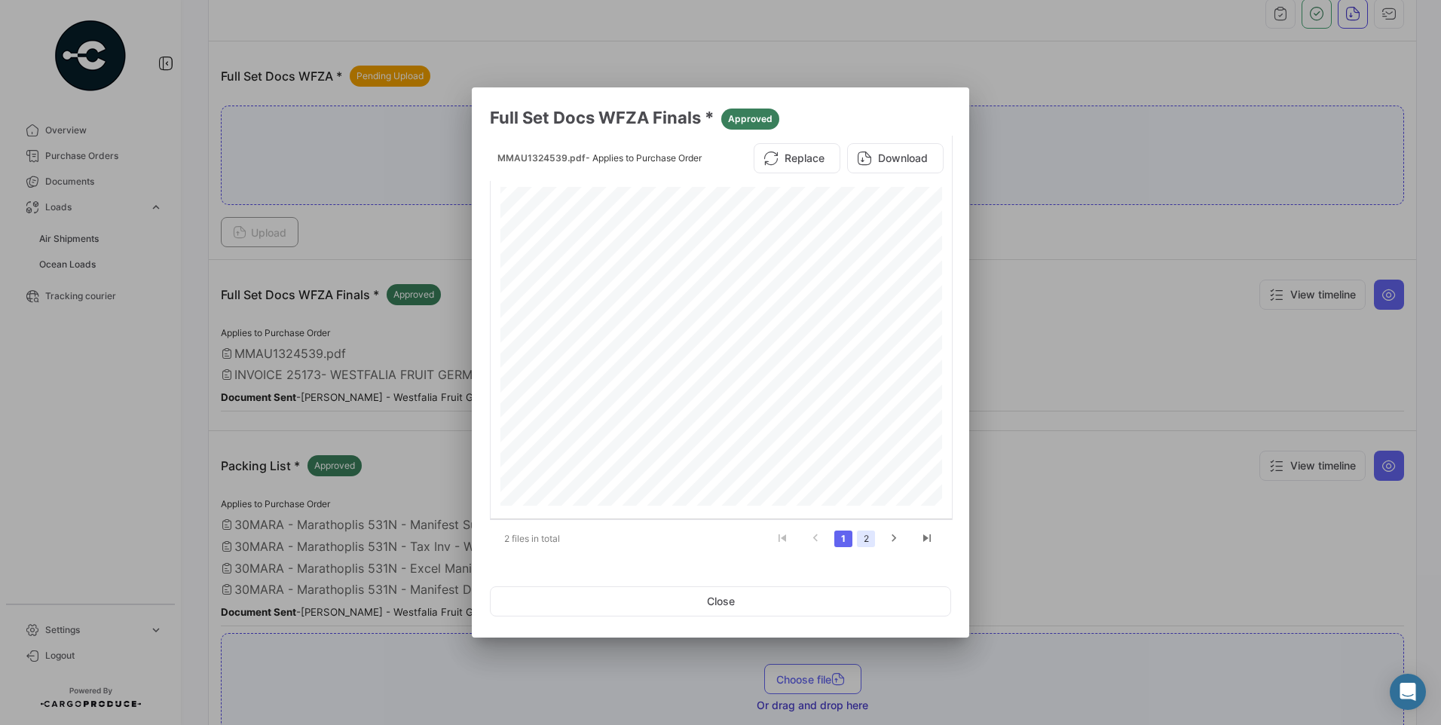 This screenshot has height=725, width=1441. Describe the element at coordinates (844, 539) in the screenshot. I see `li: page 1` at that location.